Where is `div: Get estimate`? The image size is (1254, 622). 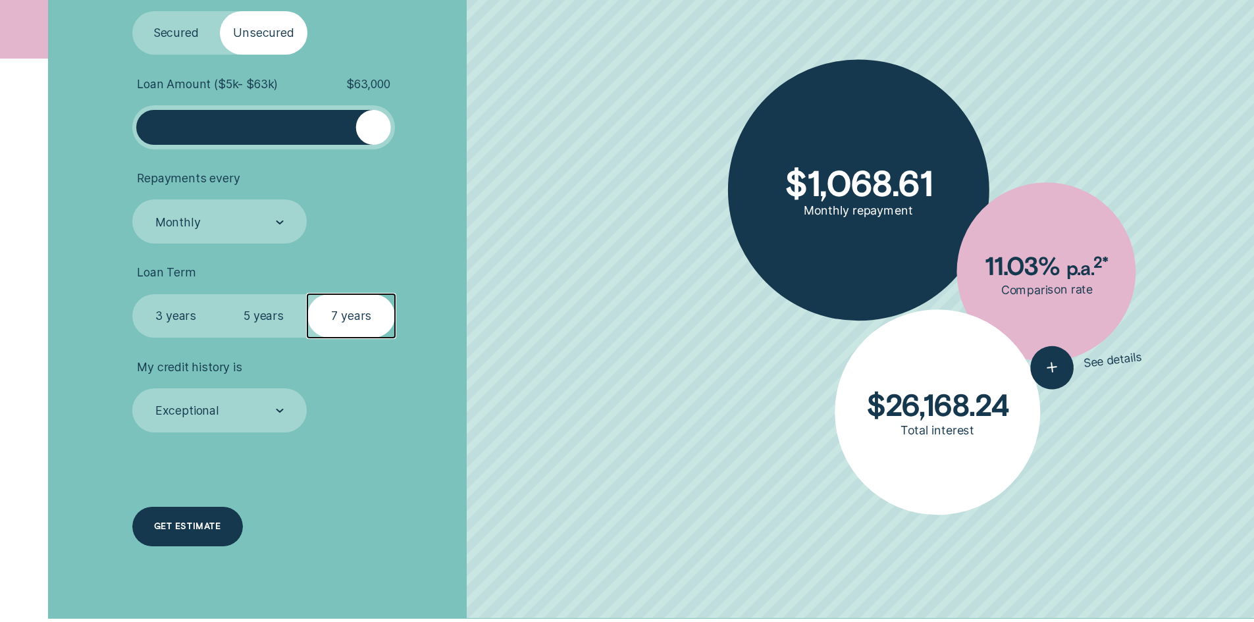
div: Get estimate is located at coordinates (187, 527).